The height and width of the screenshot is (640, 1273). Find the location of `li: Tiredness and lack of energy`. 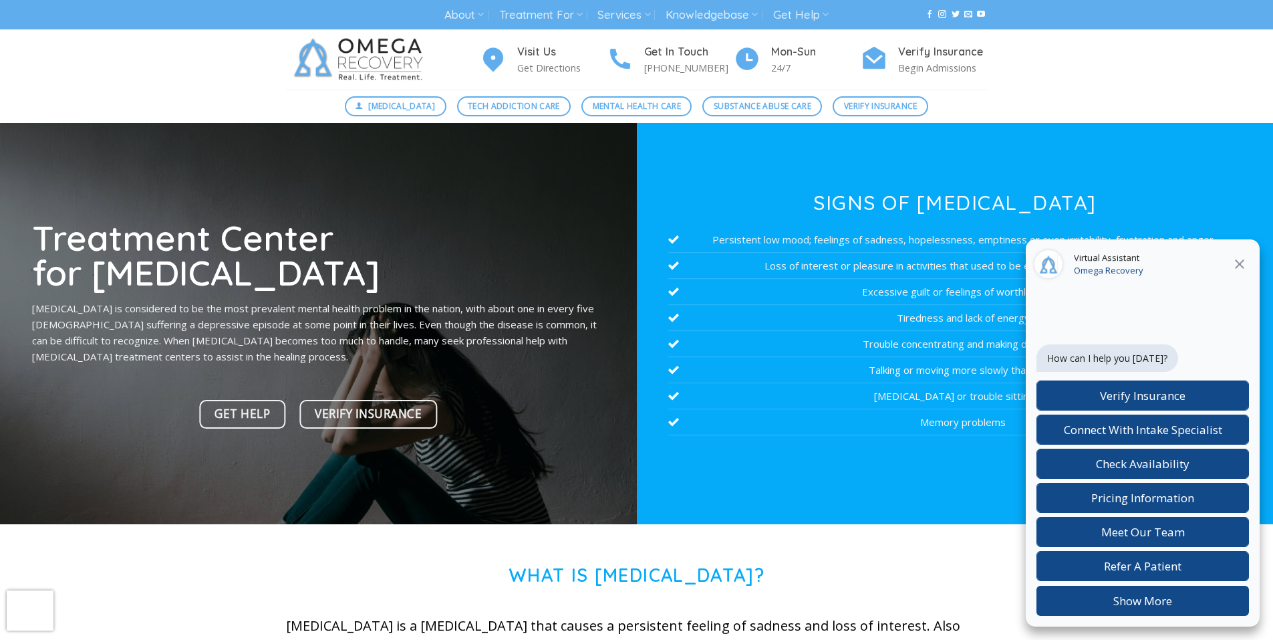

li: Tiredness and lack of energy is located at coordinates (955, 318).